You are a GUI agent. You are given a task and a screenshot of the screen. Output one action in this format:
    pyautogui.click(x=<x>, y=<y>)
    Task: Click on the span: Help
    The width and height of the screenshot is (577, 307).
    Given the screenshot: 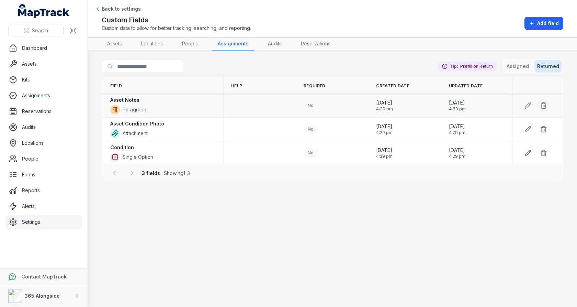 What is the action you would take?
    pyautogui.click(x=237, y=86)
    